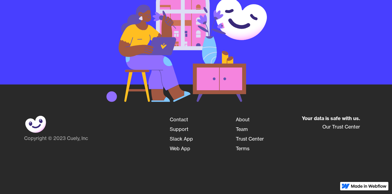 This screenshot has width=392, height=194. What do you see at coordinates (242, 129) in the screenshot?
I see `a: Team` at bounding box center [242, 129].